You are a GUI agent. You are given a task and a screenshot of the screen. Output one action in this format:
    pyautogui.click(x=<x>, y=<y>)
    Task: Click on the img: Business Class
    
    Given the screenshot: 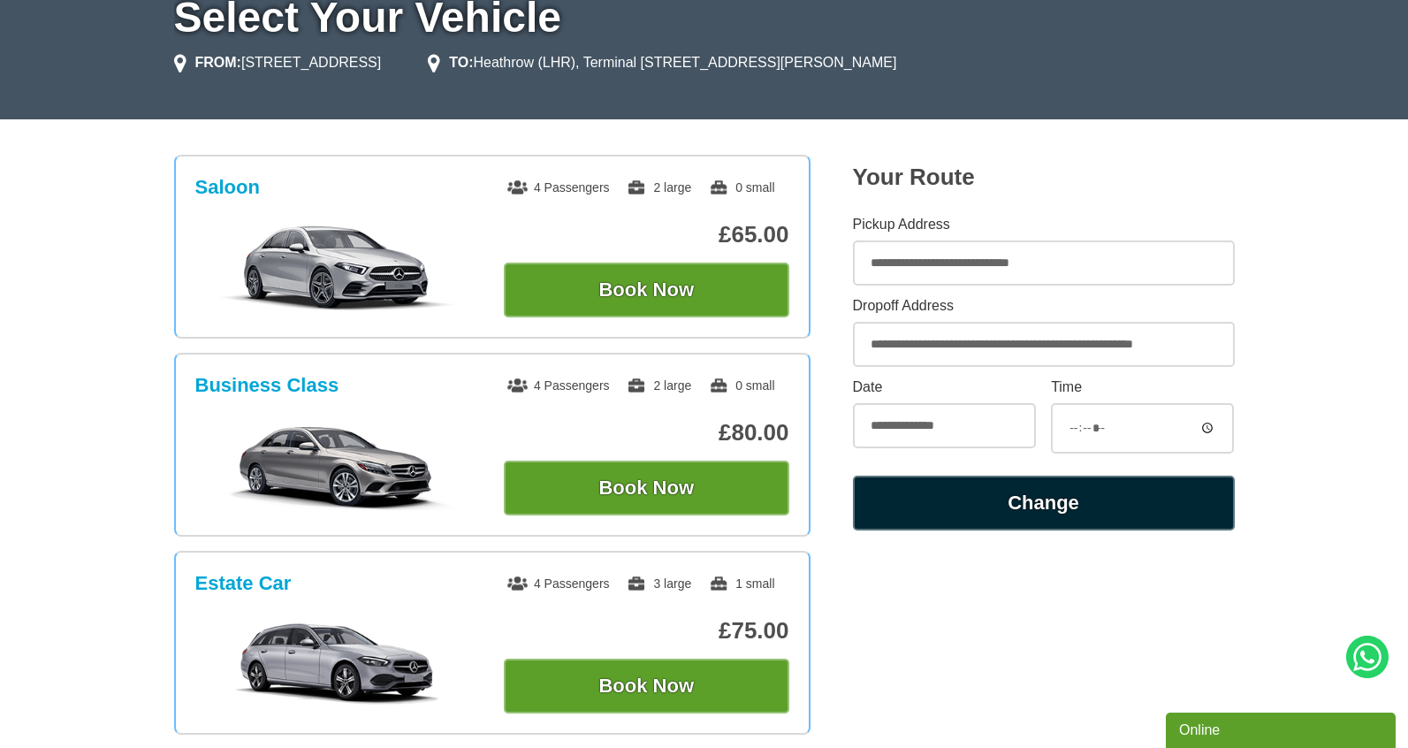 What is the action you would take?
    pyautogui.click(x=337, y=466)
    